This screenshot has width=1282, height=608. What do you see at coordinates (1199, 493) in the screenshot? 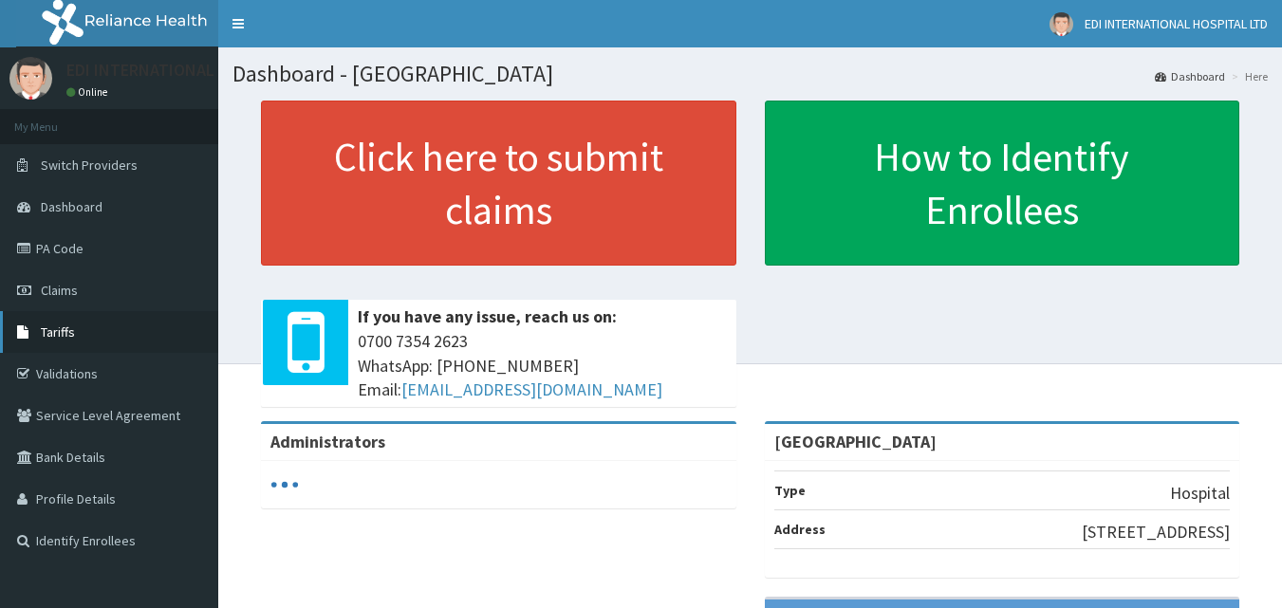
I see `p: Hospital` at bounding box center [1199, 493].